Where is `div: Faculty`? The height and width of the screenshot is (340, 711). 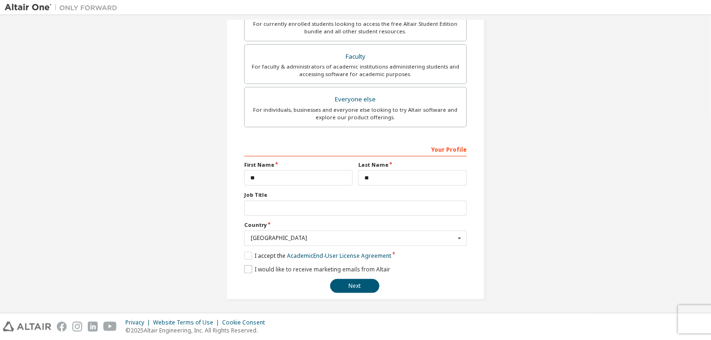 div: Faculty is located at coordinates (355, 57).